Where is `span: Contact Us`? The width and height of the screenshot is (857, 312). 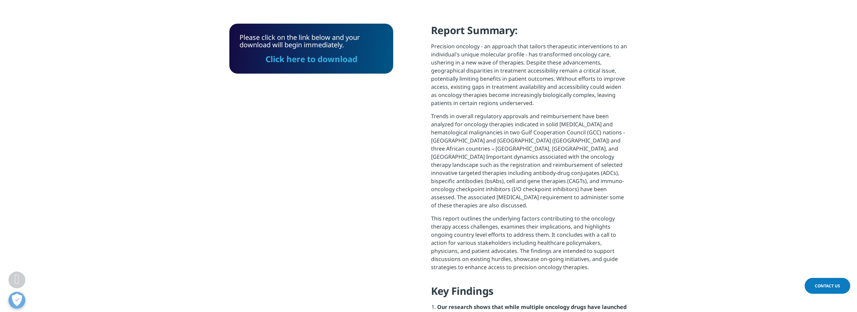
span: Contact Us is located at coordinates (828, 286).